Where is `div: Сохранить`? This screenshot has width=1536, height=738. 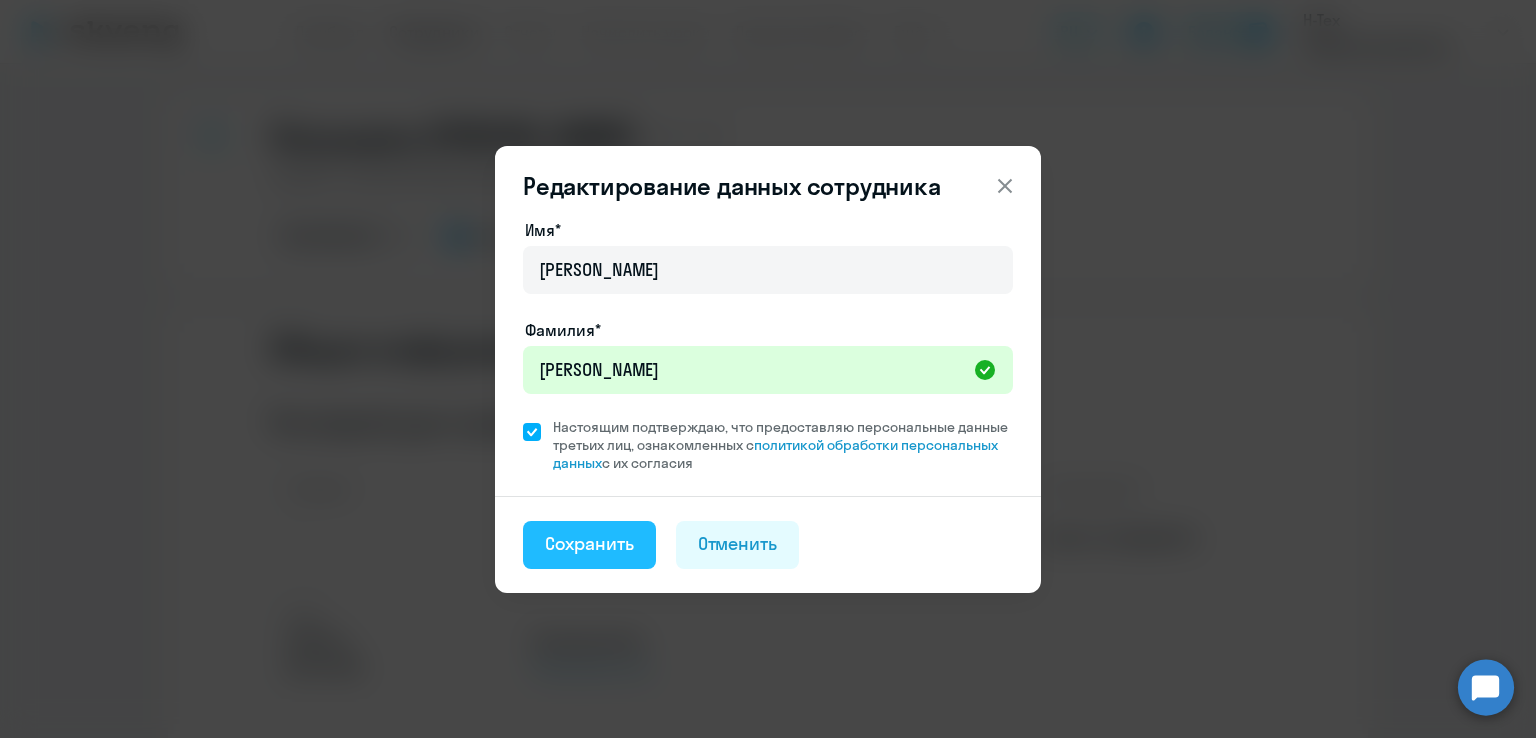 div: Сохранить is located at coordinates (589, 544).